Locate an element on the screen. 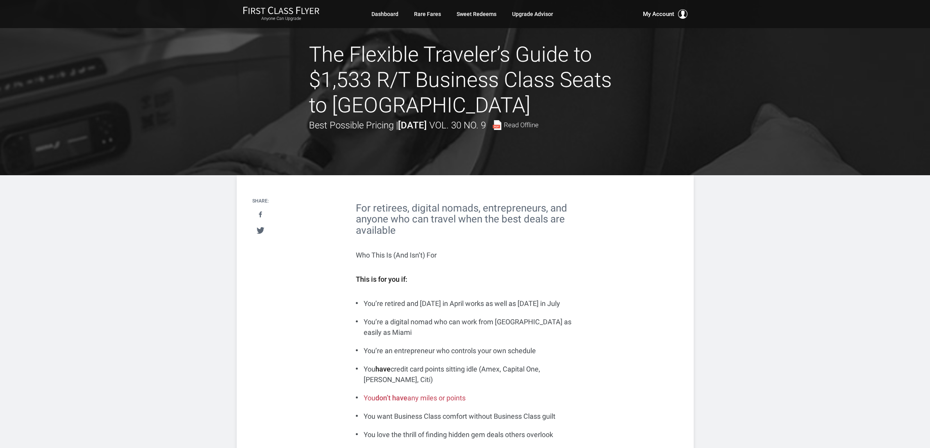 The height and width of the screenshot is (448, 930). a: Tweet is located at coordinates (260, 230).